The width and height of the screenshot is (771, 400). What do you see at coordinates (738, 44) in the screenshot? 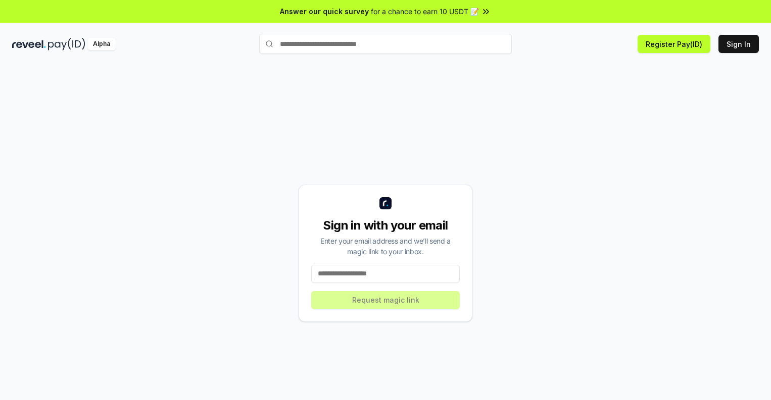
I see `button: Sign In` at bounding box center [738, 44].